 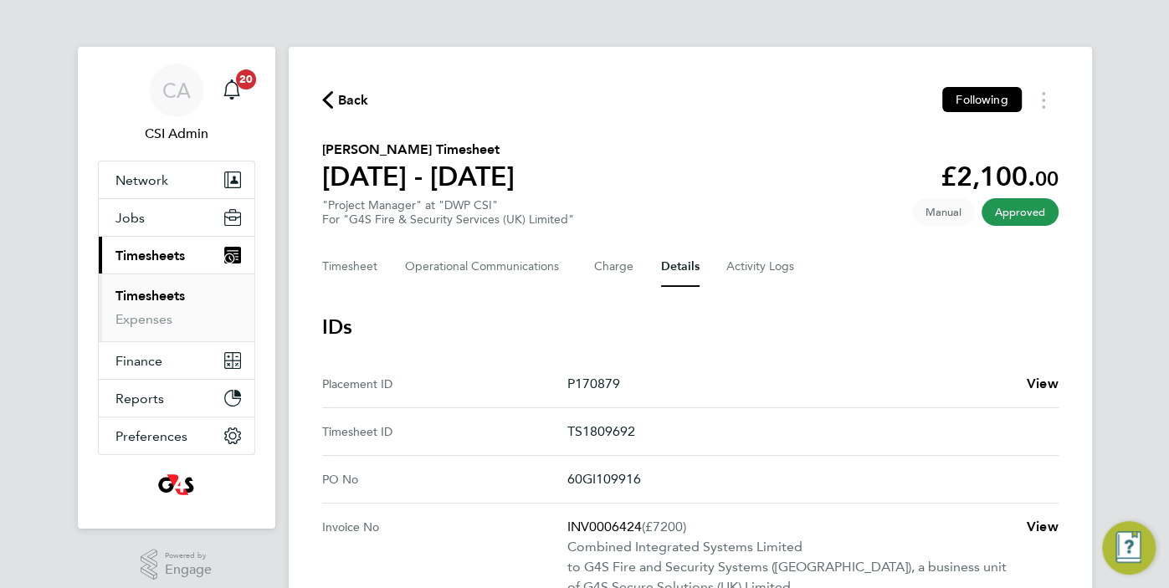 What do you see at coordinates (177, 307) in the screenshot?
I see `div: Timesheets` at bounding box center [177, 307].